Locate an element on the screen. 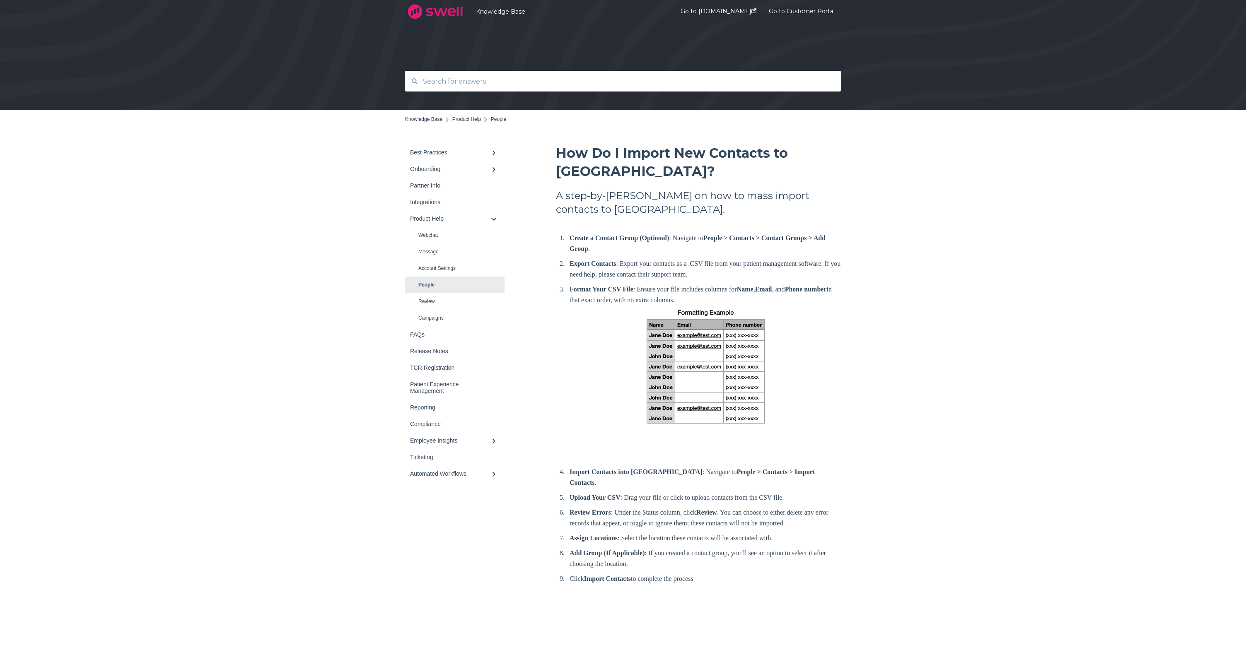  div: Release Notes is located at coordinates (451, 351).